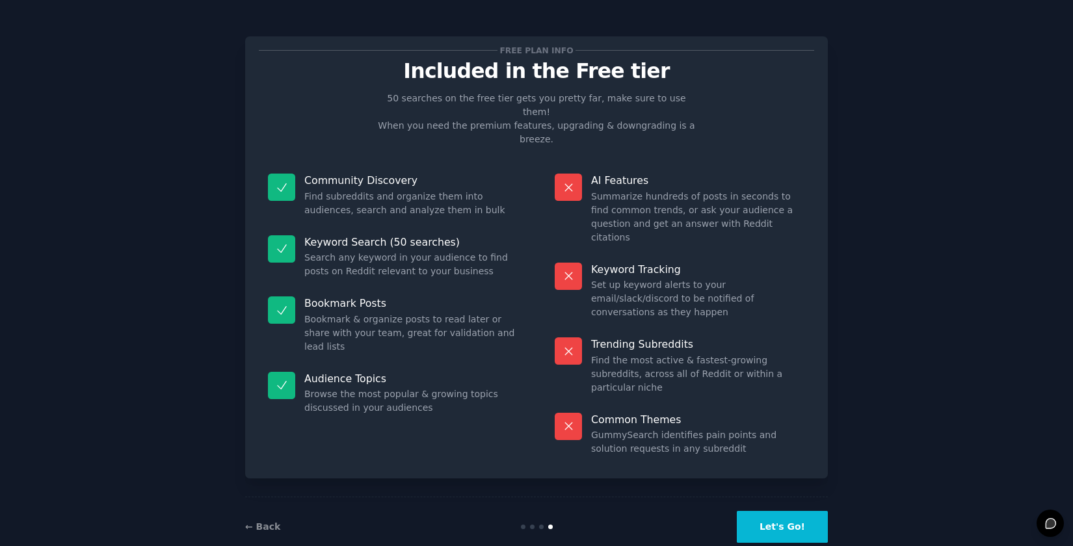  I want to click on dd: Bookmark & organize posts to read later or share with your team, great for validation and lead lists, so click(411, 333).